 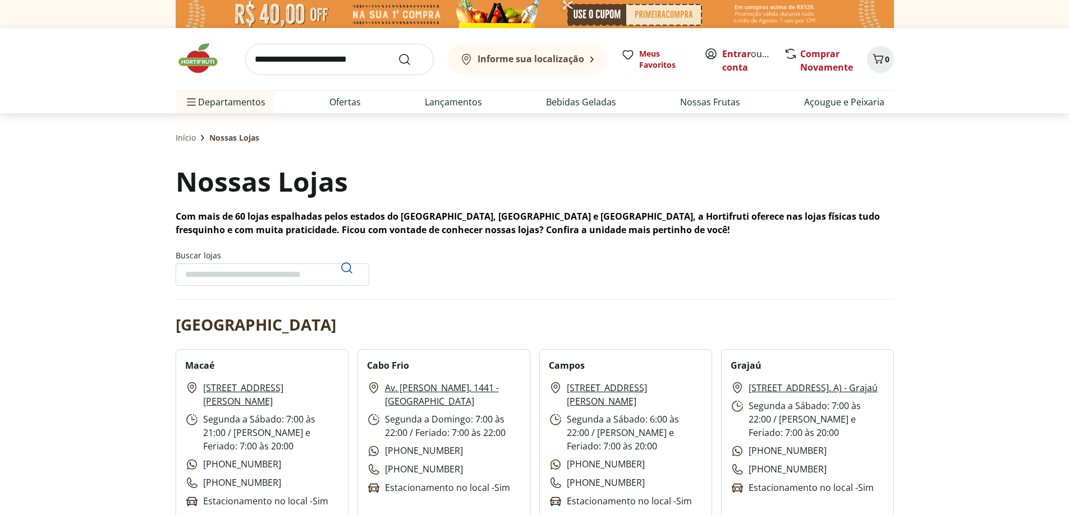 What do you see at coordinates (736, 54) in the screenshot?
I see `a: Entrar` at bounding box center [736, 54].